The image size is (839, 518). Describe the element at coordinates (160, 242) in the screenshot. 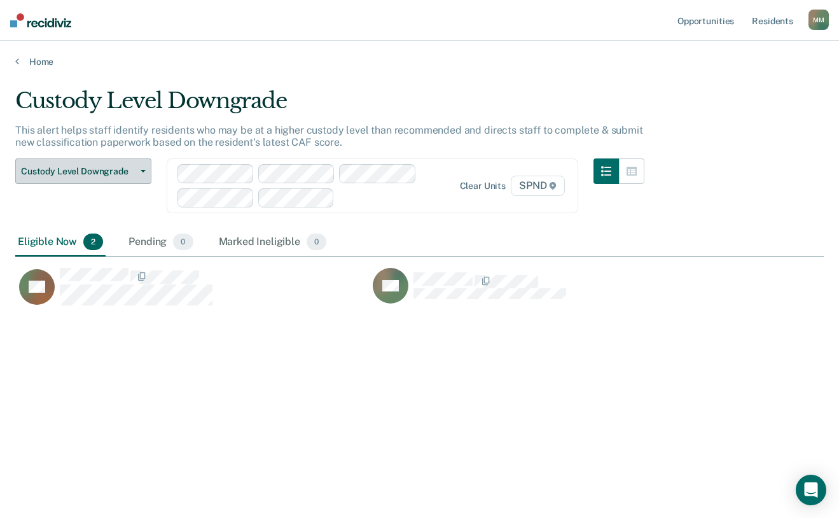

I see `div: Pending0` at that location.